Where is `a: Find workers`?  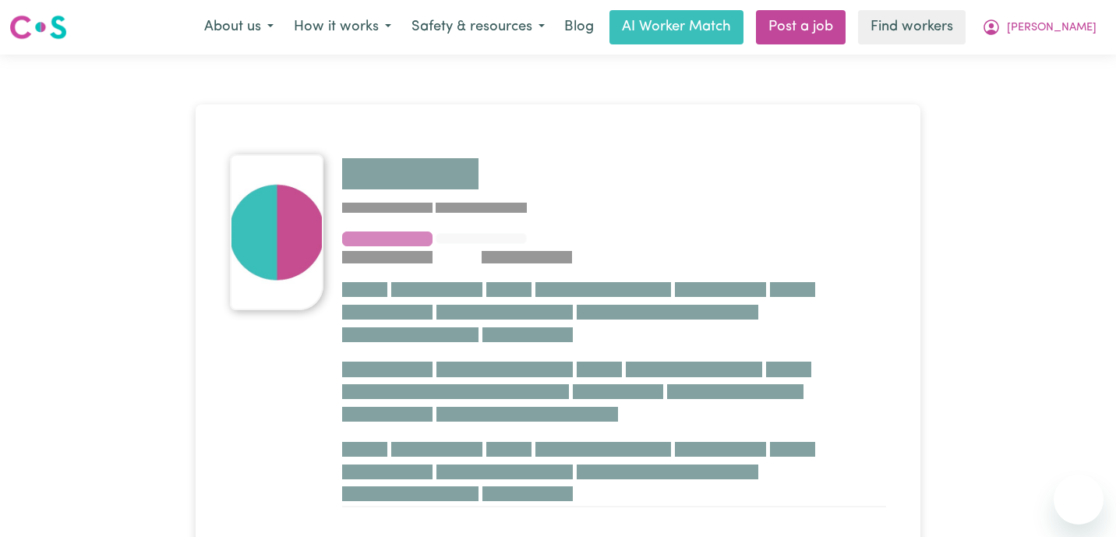
a: Find workers is located at coordinates (912, 27).